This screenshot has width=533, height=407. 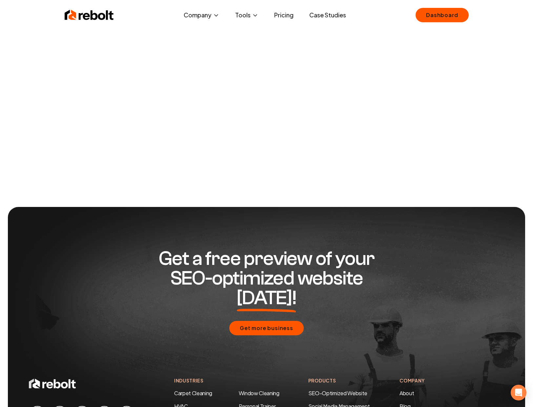 I want to click on button: Company, so click(x=201, y=15).